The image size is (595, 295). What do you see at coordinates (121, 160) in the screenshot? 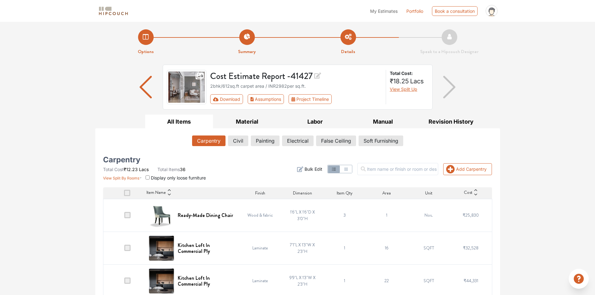
I see `h5: Carpentry` at bounding box center [121, 160].